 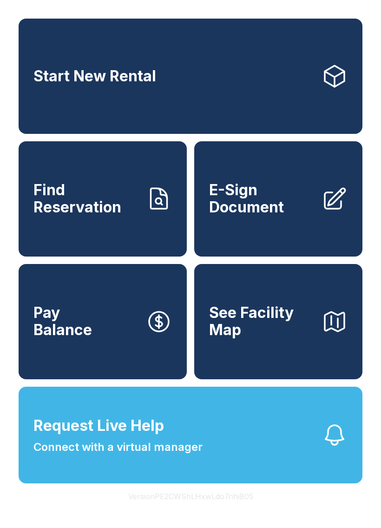 What do you see at coordinates (86, 199) in the screenshot?
I see `span: Find Reservation` at bounding box center [86, 199].